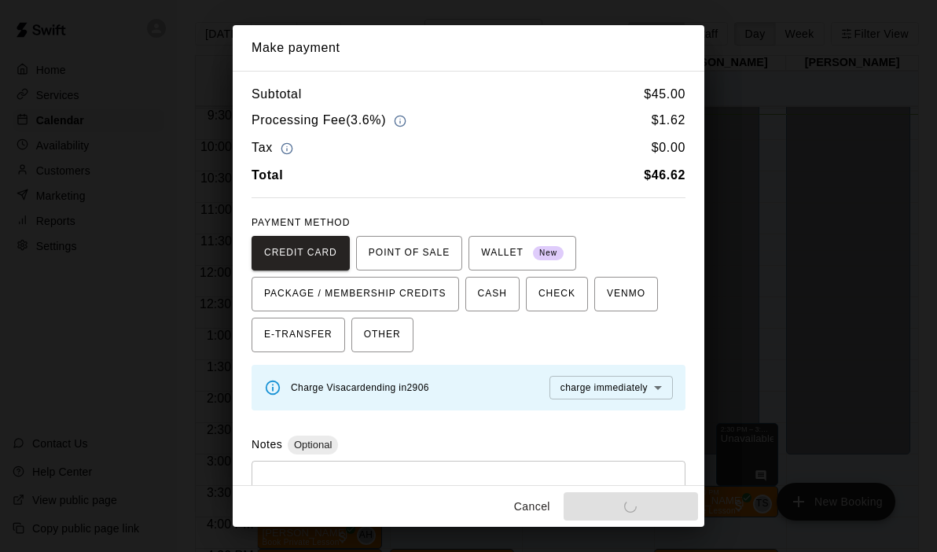 The height and width of the screenshot is (552, 937). Describe the element at coordinates (409, 253) in the screenshot. I see `button: POINT OF SALE` at that location.